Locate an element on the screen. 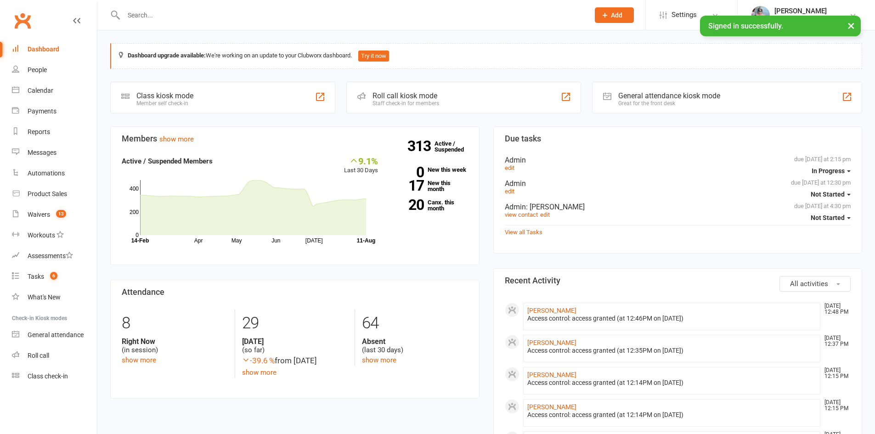 This screenshot has height=434, width=875. a: 20Canx. this month is located at coordinates (430, 205).